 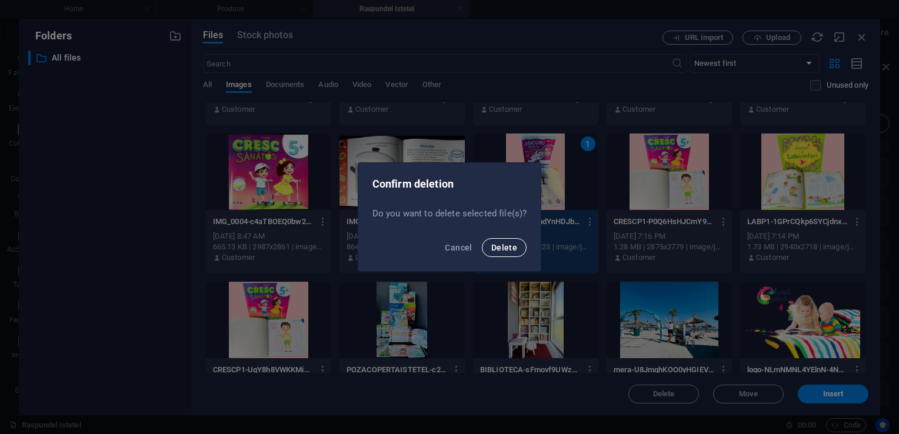 What do you see at coordinates (449, 184) in the screenshot?
I see `h2: Confirm deletion` at bounding box center [449, 184].